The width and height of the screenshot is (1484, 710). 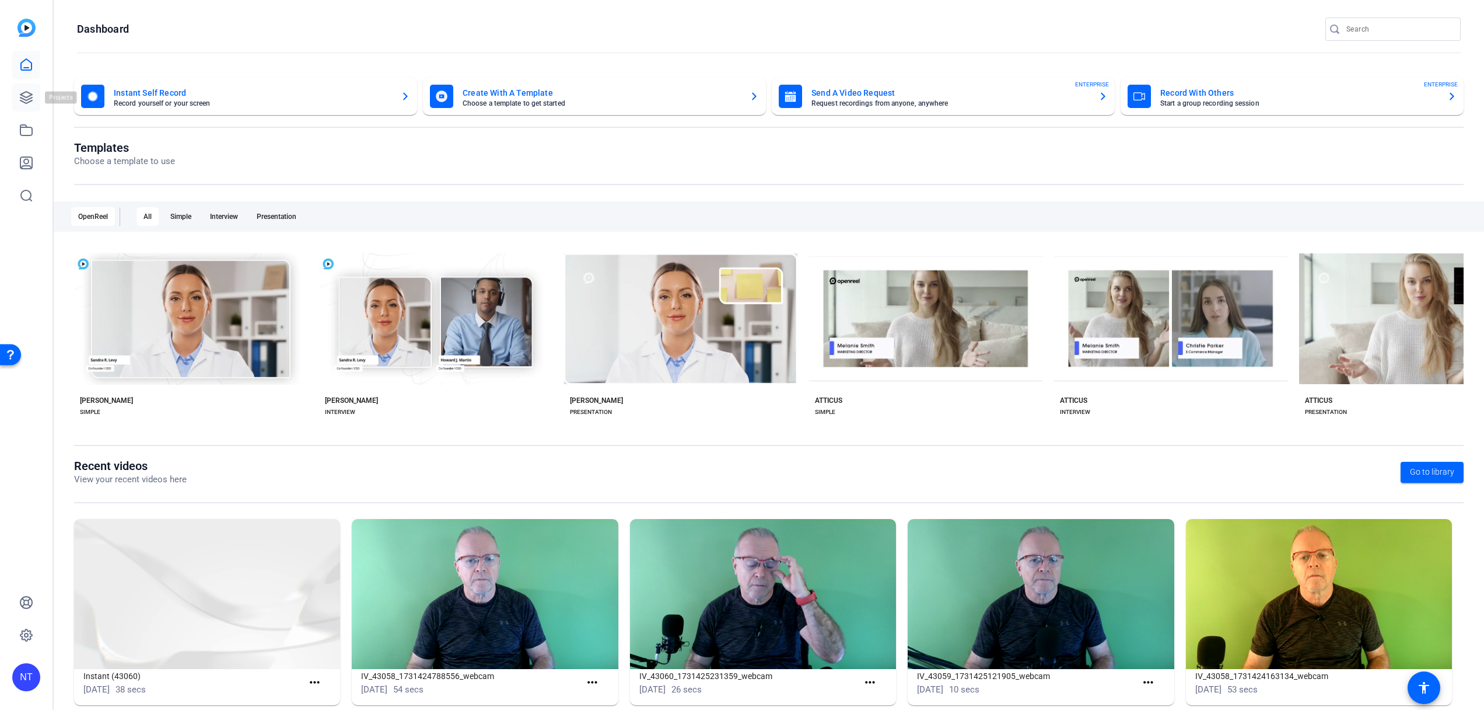 What do you see at coordinates (26, 27) in the screenshot?
I see `img: blue-gradient.svg` at bounding box center [26, 27].